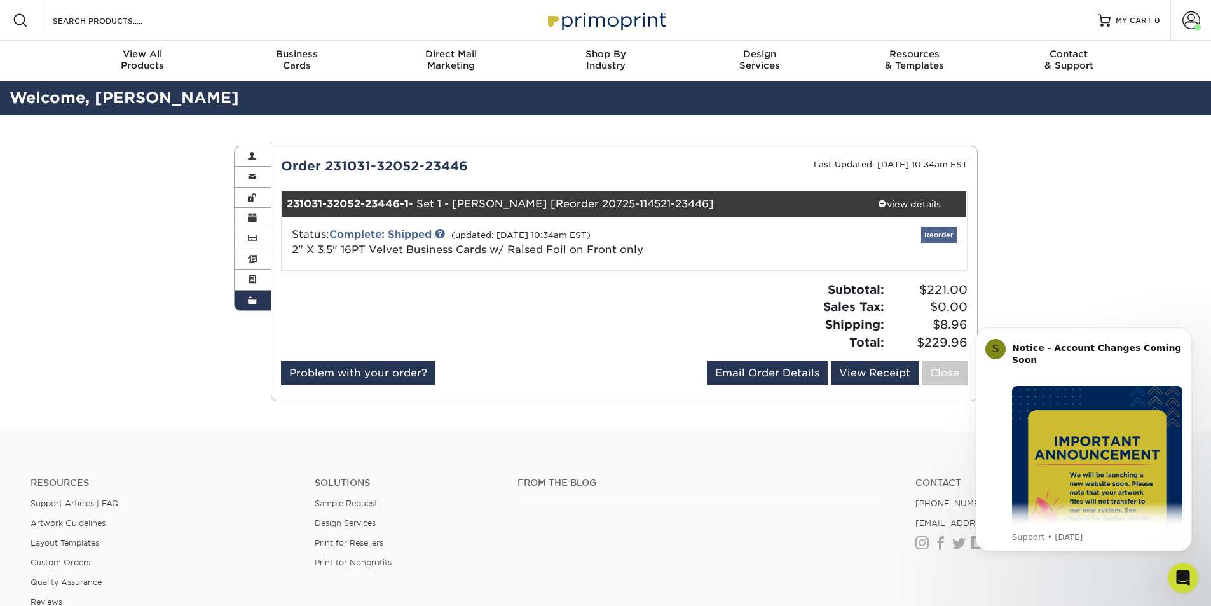 The image size is (1211, 606). I want to click on div: Services, so click(759, 60).